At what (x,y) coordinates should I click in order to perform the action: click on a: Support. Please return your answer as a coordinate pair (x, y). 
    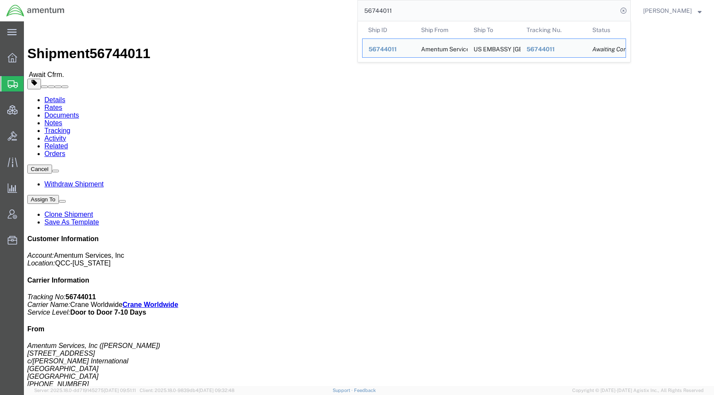
    Looking at the image, I should click on (343, 390).